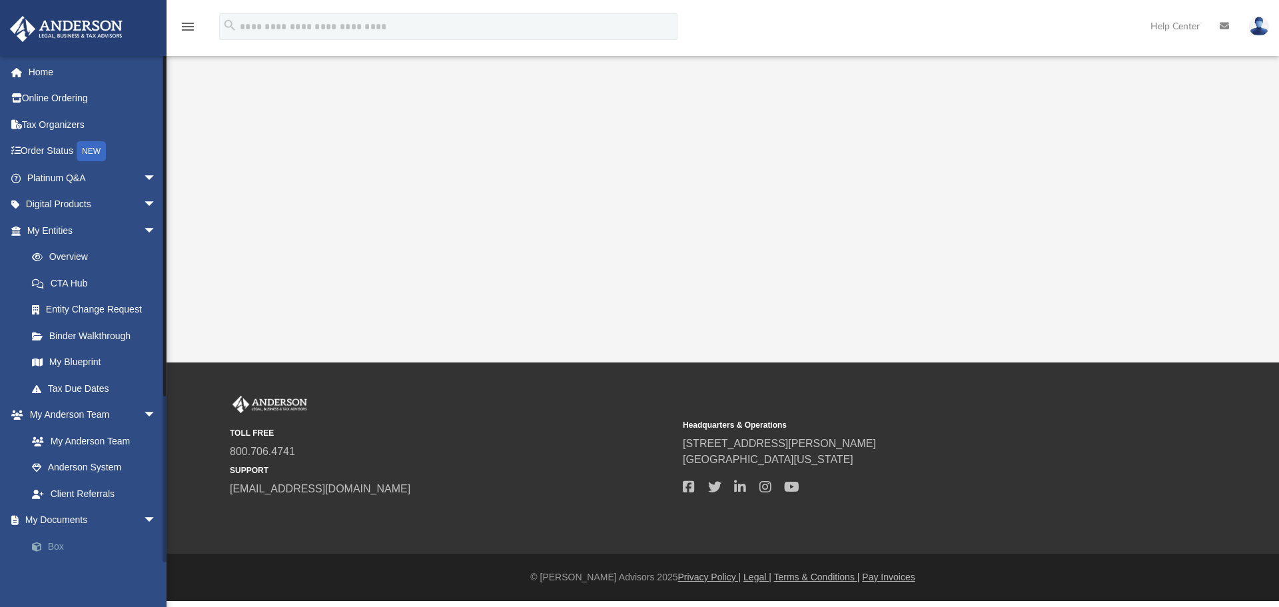 This screenshot has width=1279, height=607. Describe the element at coordinates (188, 27) in the screenshot. I see `i: menu` at that location.